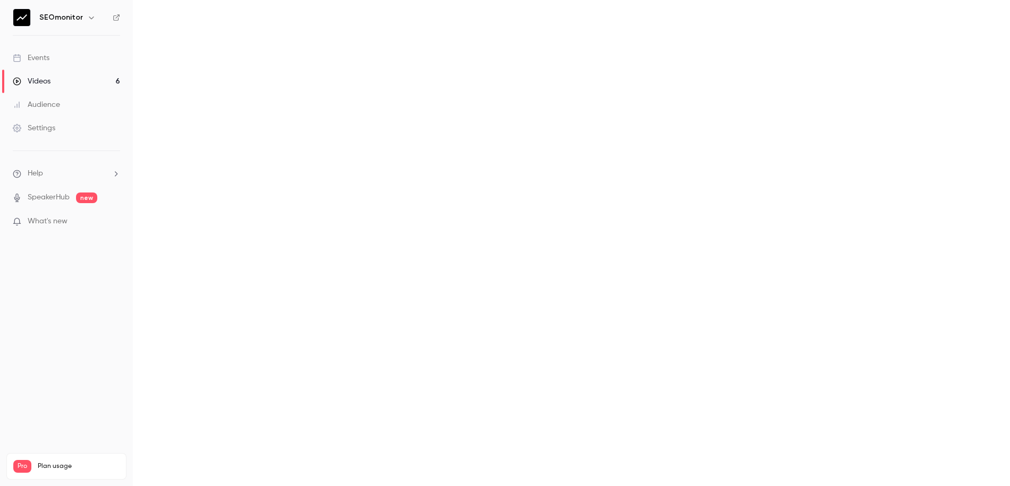 The image size is (1010, 486). What do you see at coordinates (22, 466) in the screenshot?
I see `span: Pro` at bounding box center [22, 466].